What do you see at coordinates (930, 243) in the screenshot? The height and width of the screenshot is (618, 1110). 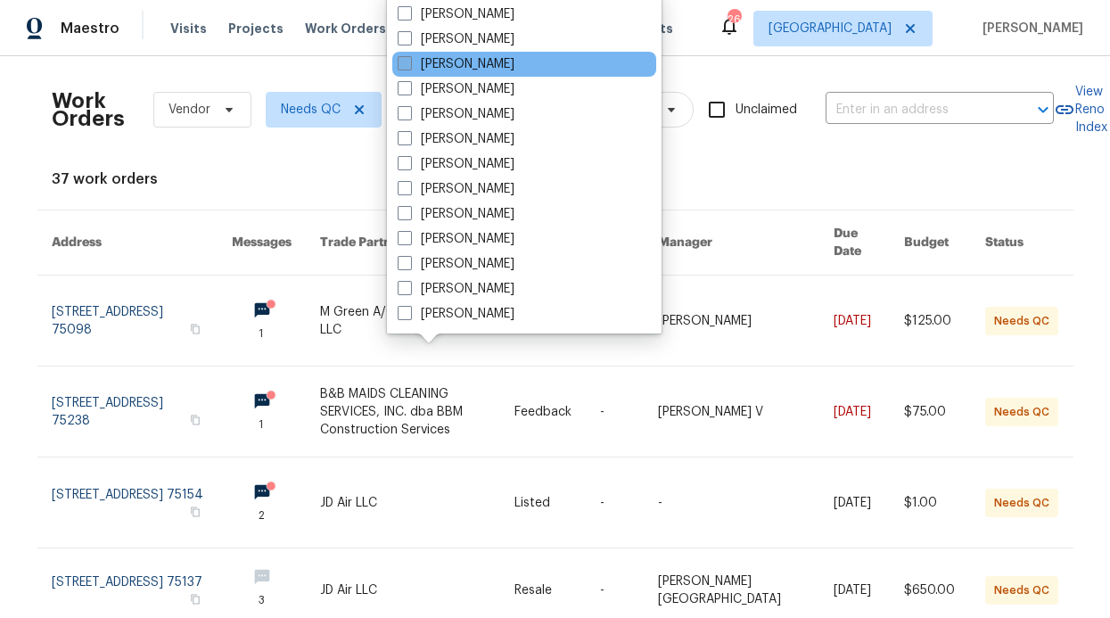 I see `th: Budget` at bounding box center [930, 243].